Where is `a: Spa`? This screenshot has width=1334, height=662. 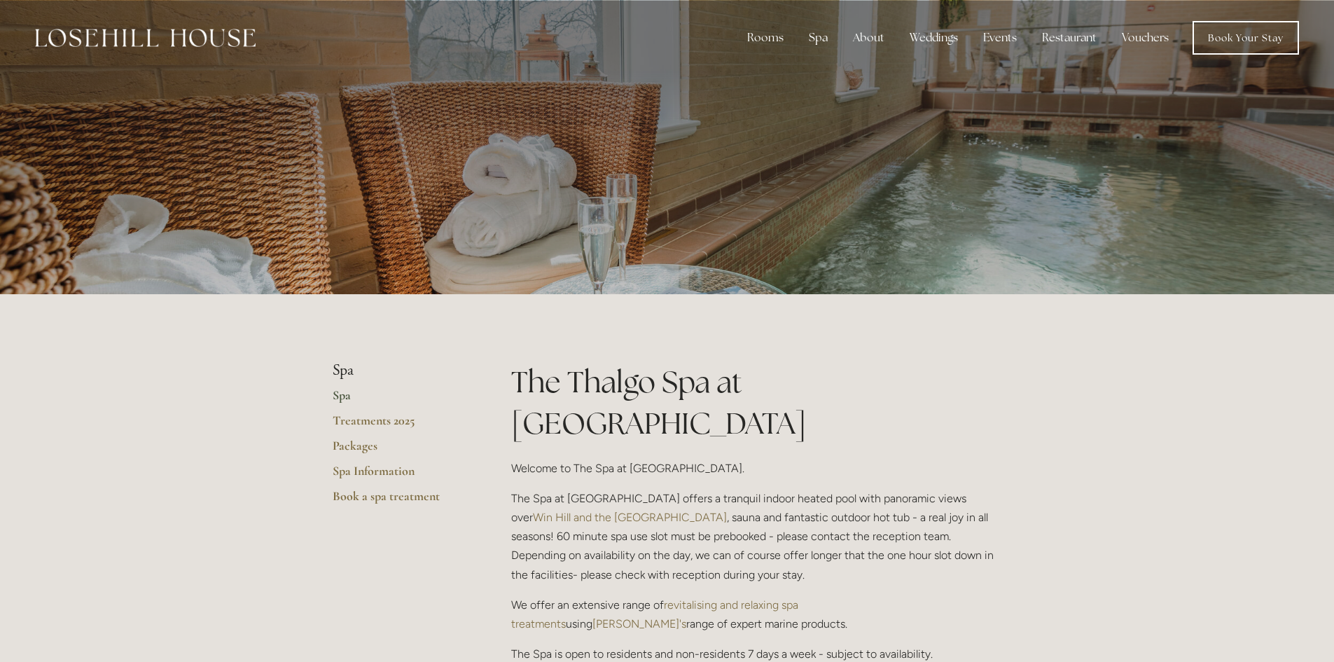 a: Spa is located at coordinates (399, 400).